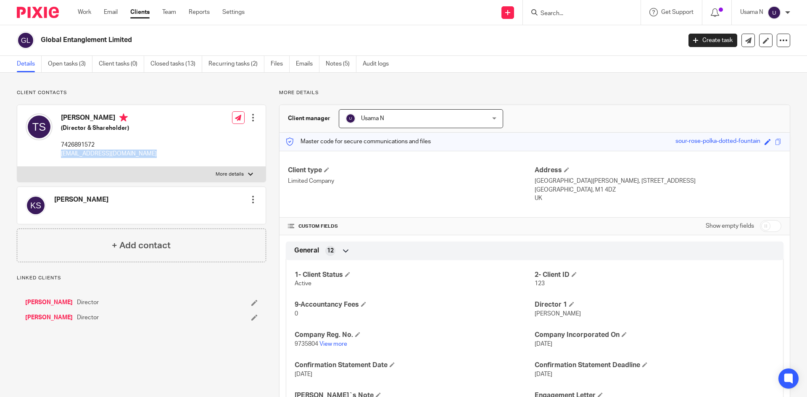 The height and width of the screenshot is (397, 807). Describe the element at coordinates (308, 64) in the screenshot. I see `a: Emails` at that location.